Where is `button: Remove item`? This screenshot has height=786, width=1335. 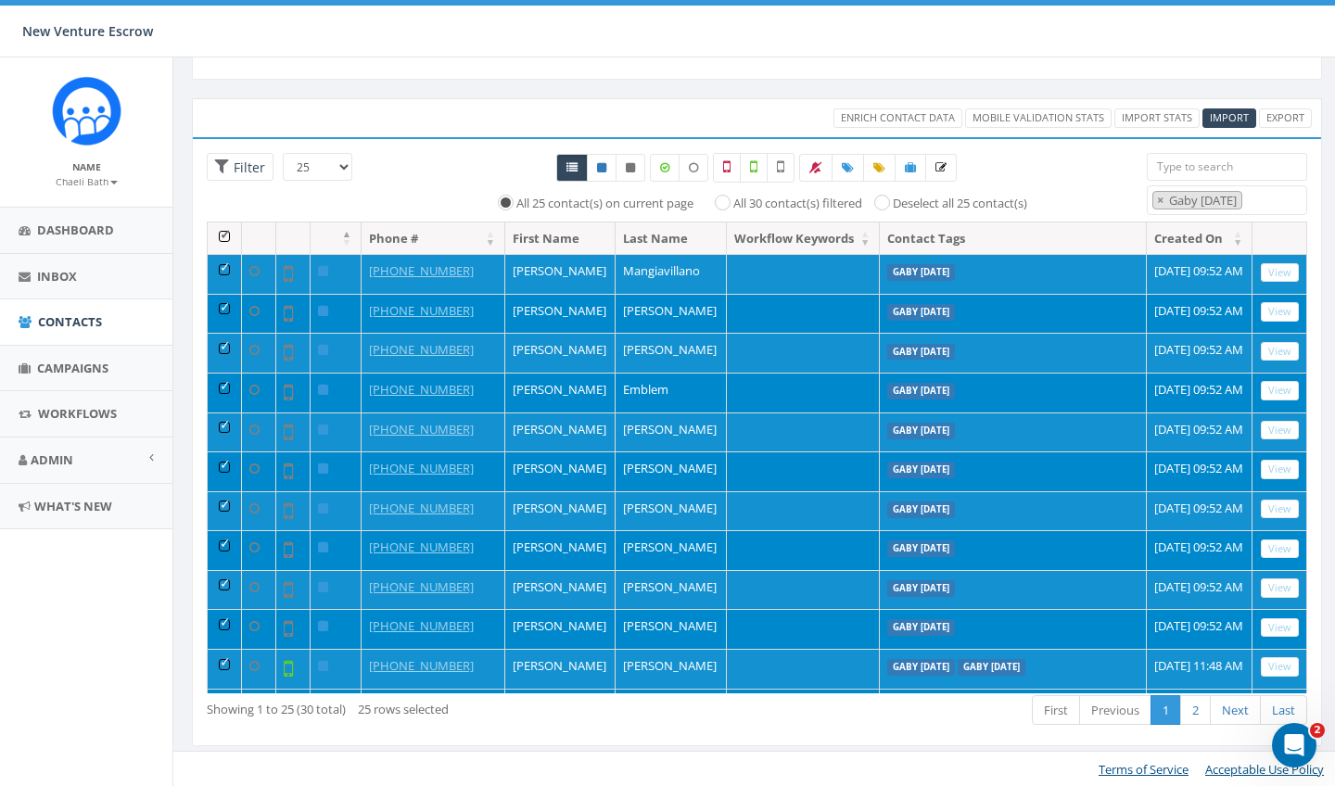
button: Remove item is located at coordinates (1159, 200).